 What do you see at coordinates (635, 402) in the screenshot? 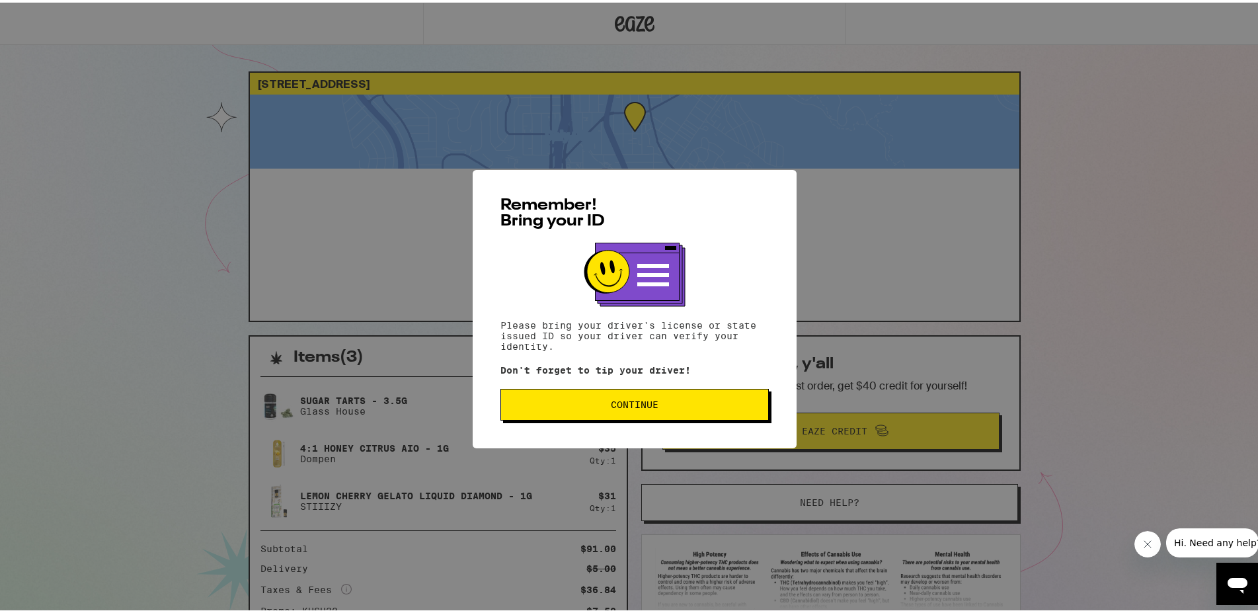
I see `button: Continue` at bounding box center [635, 402].